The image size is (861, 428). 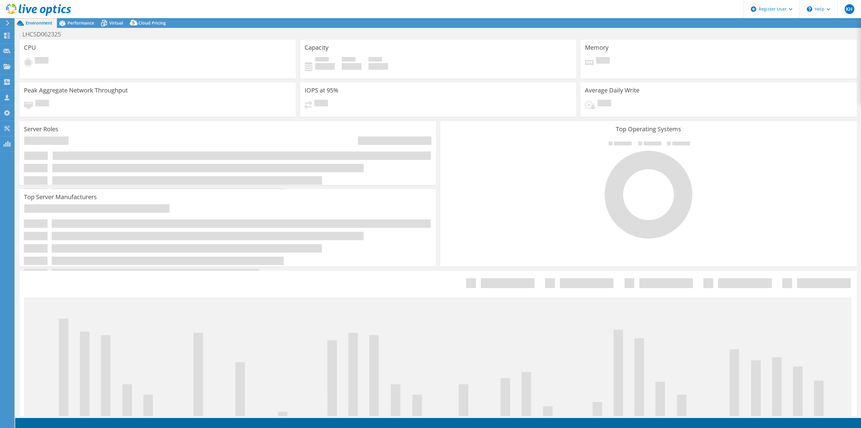 I want to click on h3: Average Daily Write, so click(x=612, y=90).